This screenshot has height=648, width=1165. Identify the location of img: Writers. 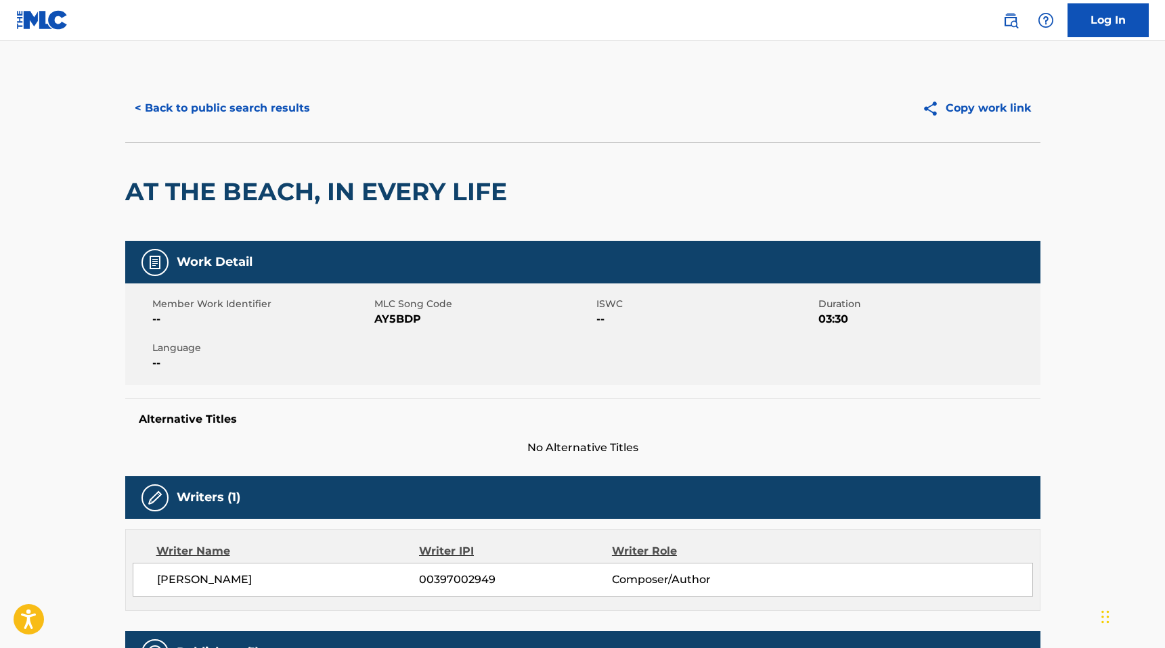
(155, 498).